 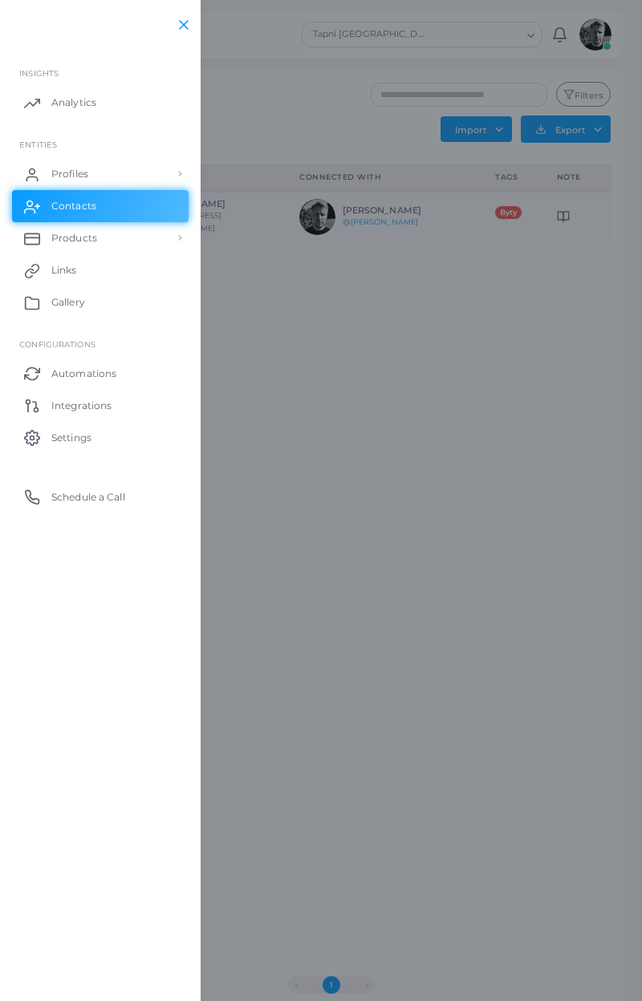 What do you see at coordinates (88, 497) in the screenshot?
I see `span: Schedule a Call` at bounding box center [88, 497].